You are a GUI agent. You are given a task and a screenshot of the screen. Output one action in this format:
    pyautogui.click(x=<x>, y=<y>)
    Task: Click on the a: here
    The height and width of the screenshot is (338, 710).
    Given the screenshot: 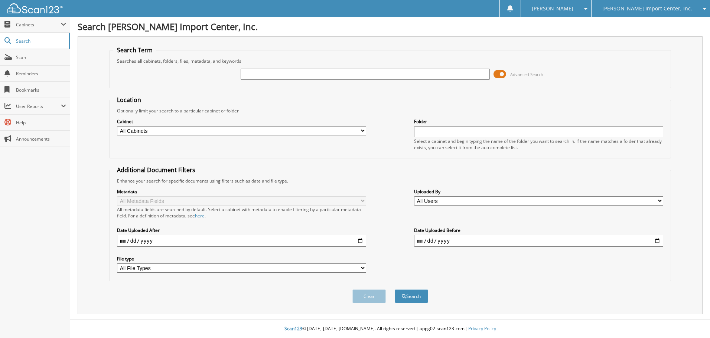 What is the action you would take?
    pyautogui.click(x=200, y=216)
    